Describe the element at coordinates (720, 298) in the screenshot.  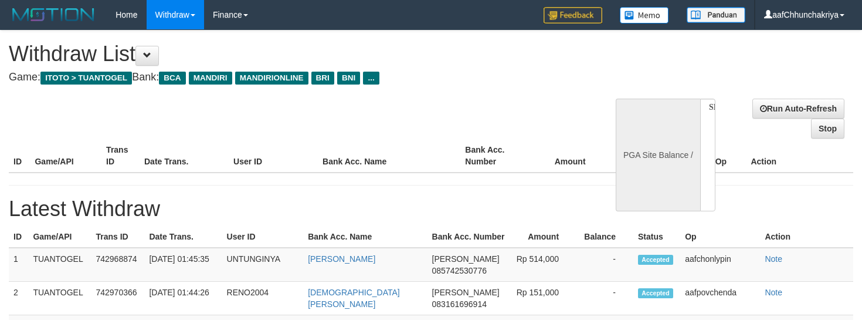
I see `td: aafpovchenda` at that location.